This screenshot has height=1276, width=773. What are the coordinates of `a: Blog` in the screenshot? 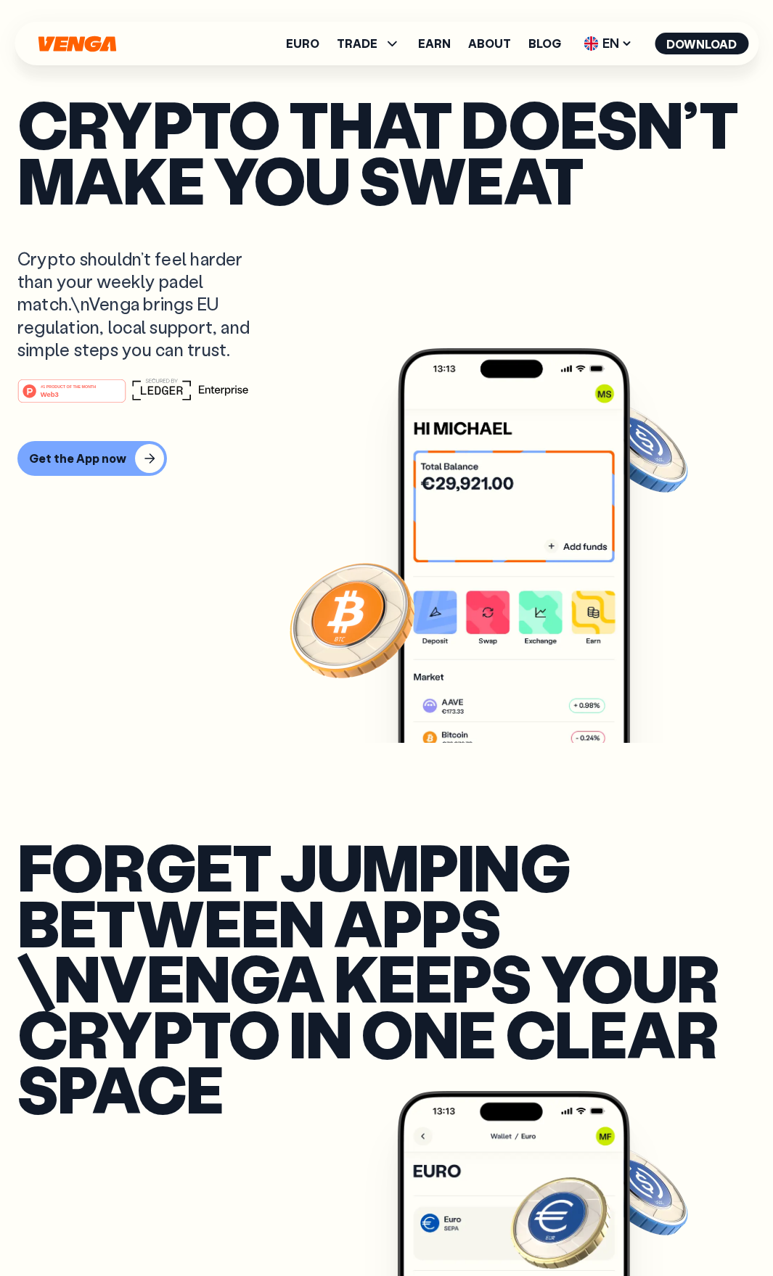 It's located at (544, 44).